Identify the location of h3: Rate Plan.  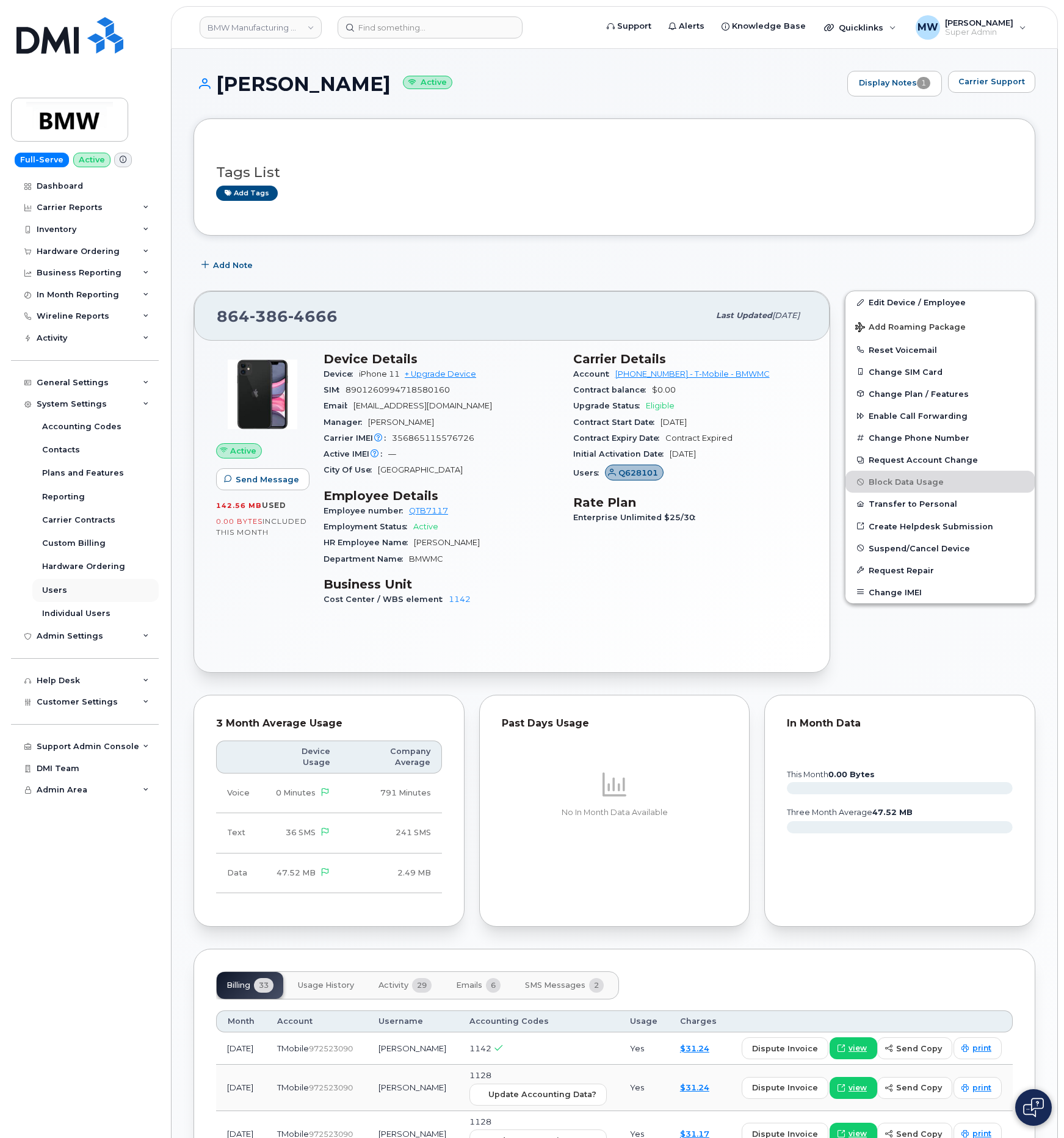
(690, 503).